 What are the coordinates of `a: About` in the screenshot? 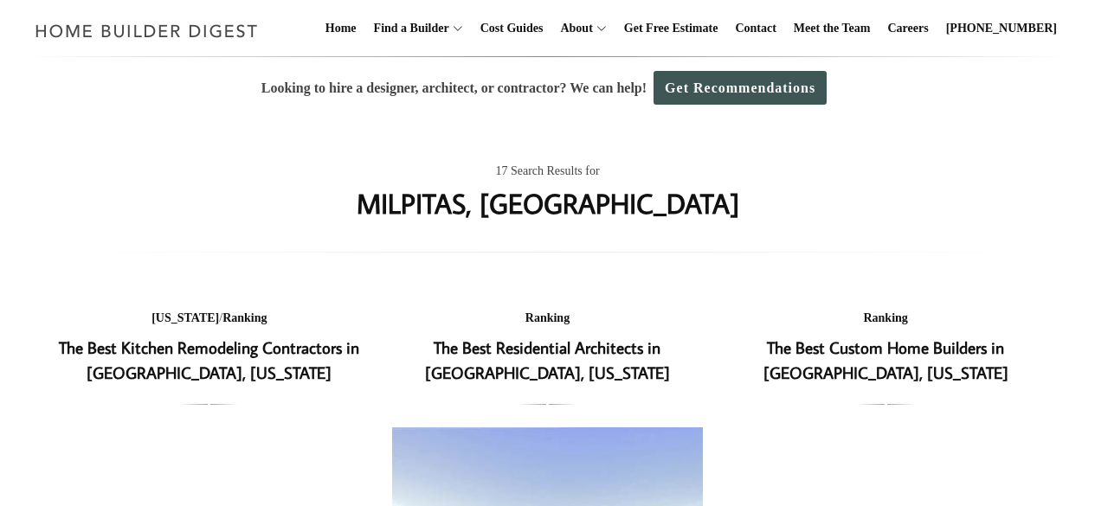 It's located at (572, 29).